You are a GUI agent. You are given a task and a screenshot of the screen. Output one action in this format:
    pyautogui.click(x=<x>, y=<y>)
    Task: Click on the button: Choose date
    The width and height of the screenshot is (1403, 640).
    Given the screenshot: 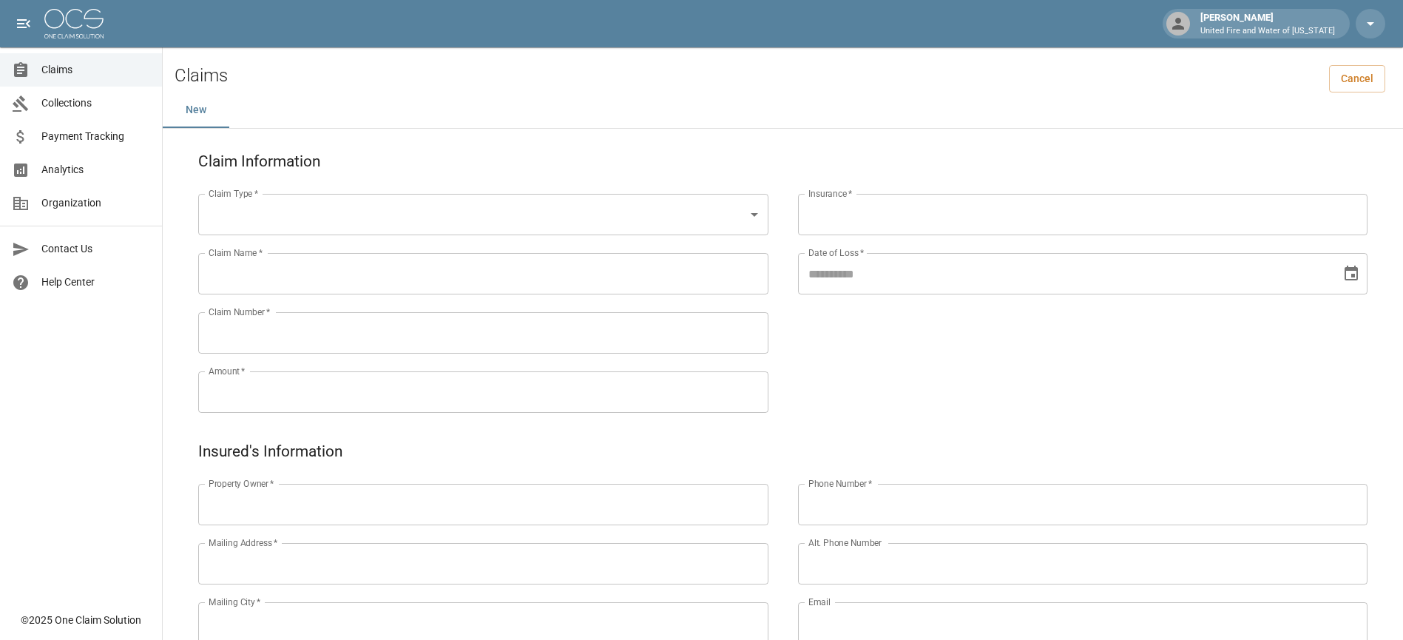 What is the action you would take?
    pyautogui.click(x=1351, y=274)
    